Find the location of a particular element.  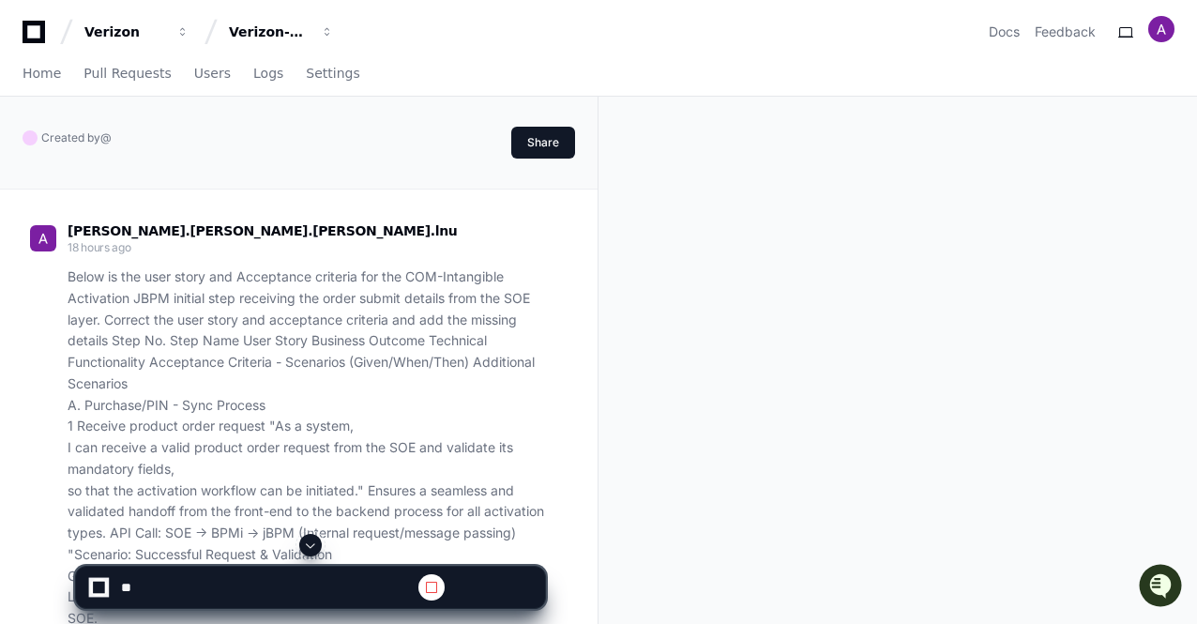

span: 18 hours ago is located at coordinates (99, 247).